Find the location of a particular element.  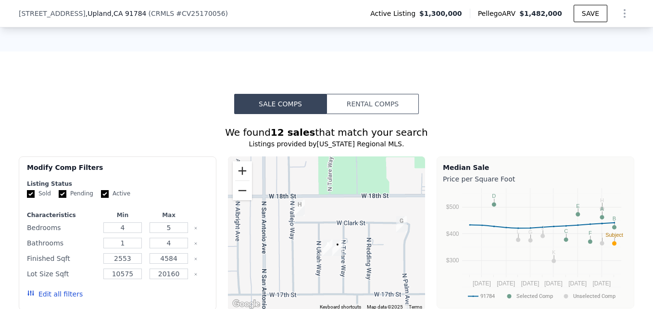

text: Subject is located at coordinates (614, 235).